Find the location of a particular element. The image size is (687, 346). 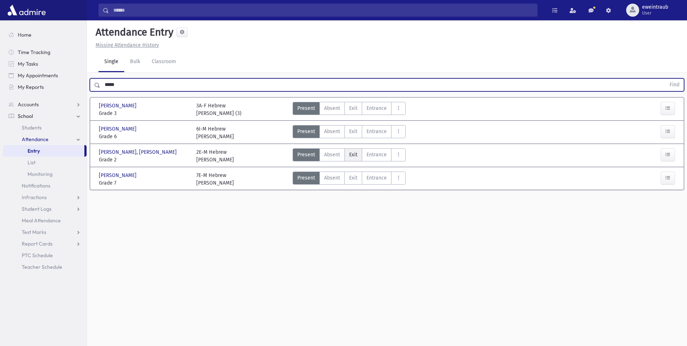

span: Grade 3 is located at coordinates (144, 113).